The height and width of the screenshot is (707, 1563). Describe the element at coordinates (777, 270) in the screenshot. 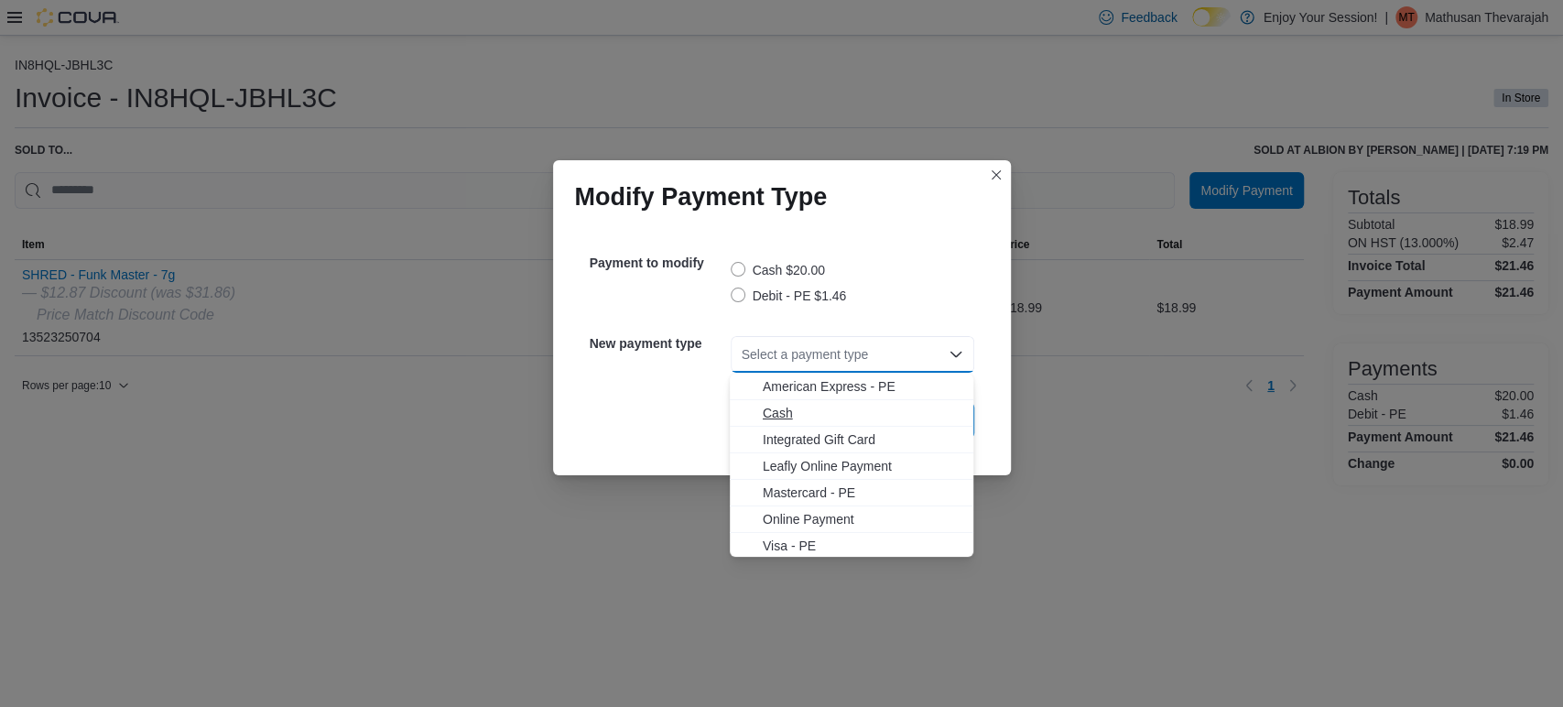

I see `label: Cash $20.00` at that location.